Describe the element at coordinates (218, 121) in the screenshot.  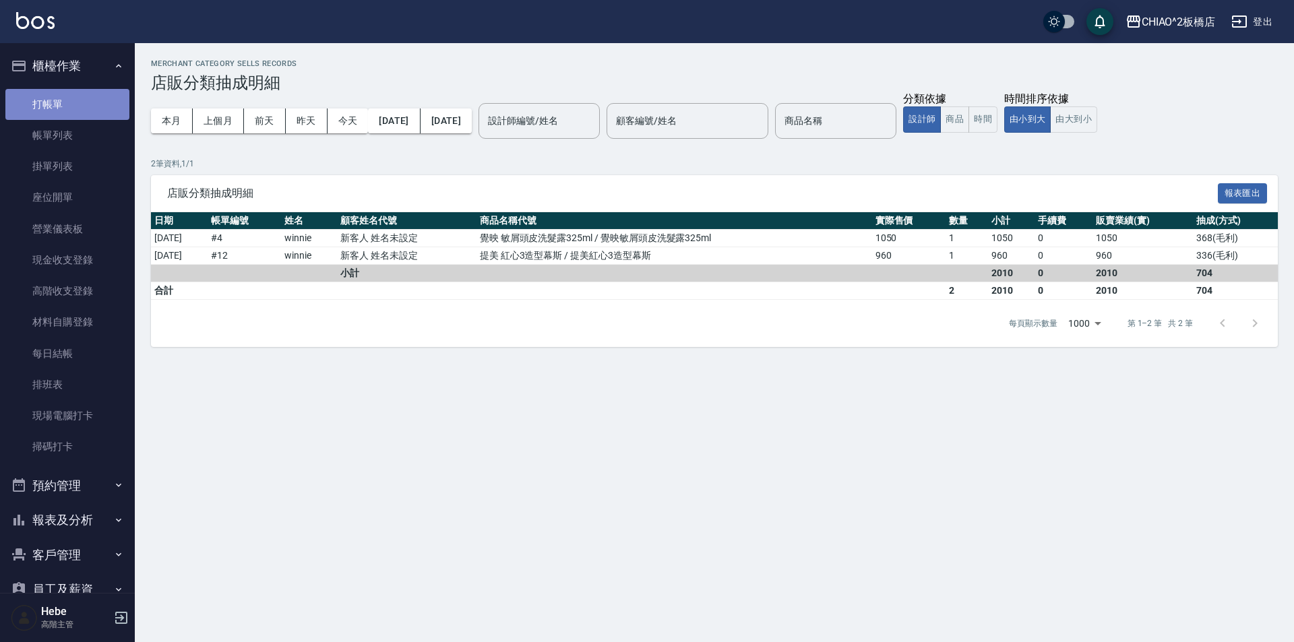
I see `button: 上個月` at that location.